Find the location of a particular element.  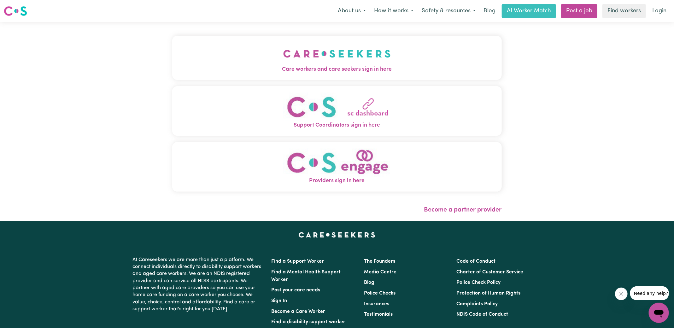

button: Support Coordinators sign in here is located at coordinates (337, 111).